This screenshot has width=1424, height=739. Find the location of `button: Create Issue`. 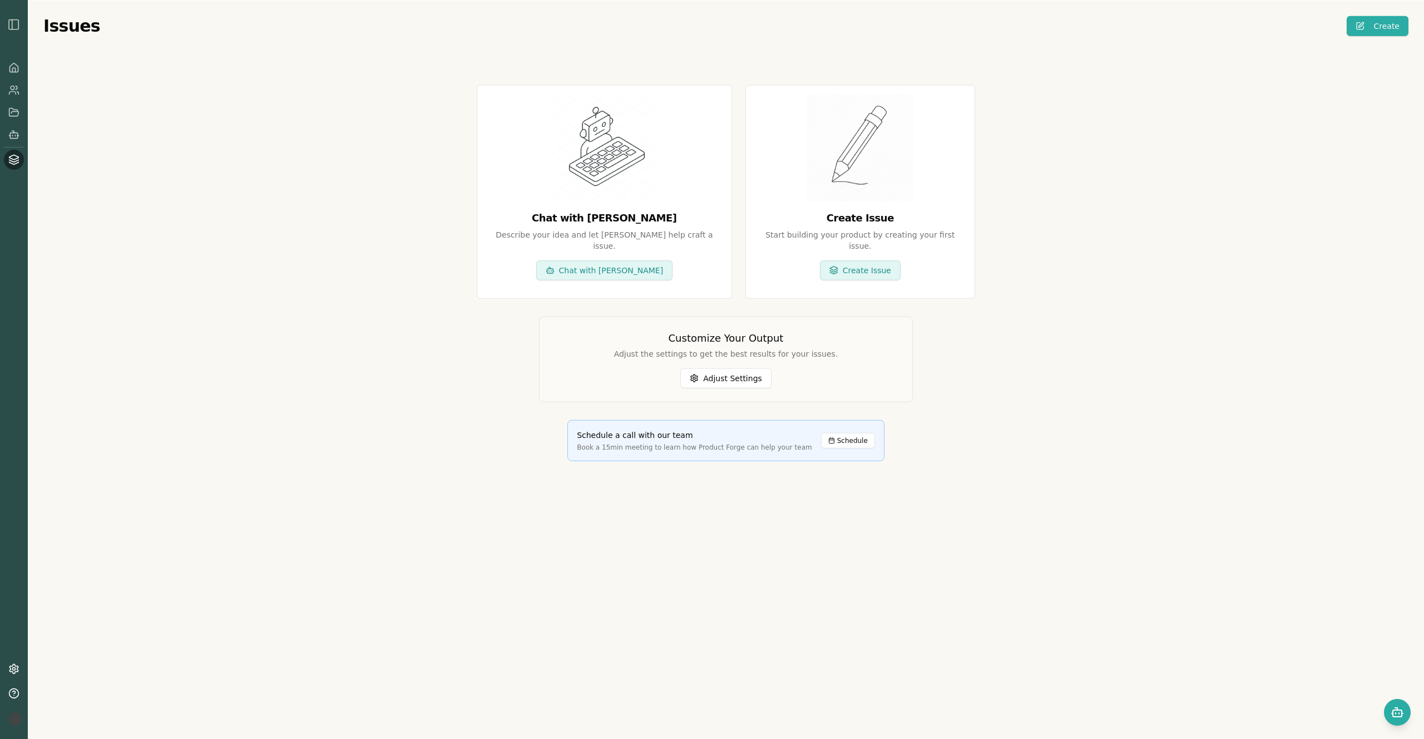

button: Create Issue is located at coordinates (860, 270).